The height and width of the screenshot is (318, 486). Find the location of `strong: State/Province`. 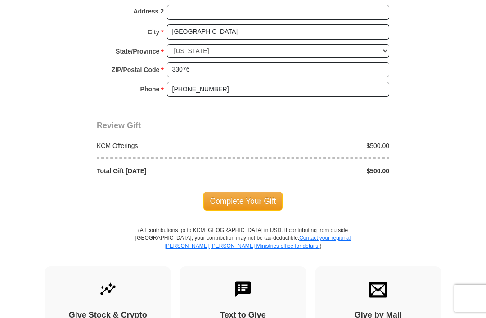

strong: State/Province is located at coordinates (137, 51).